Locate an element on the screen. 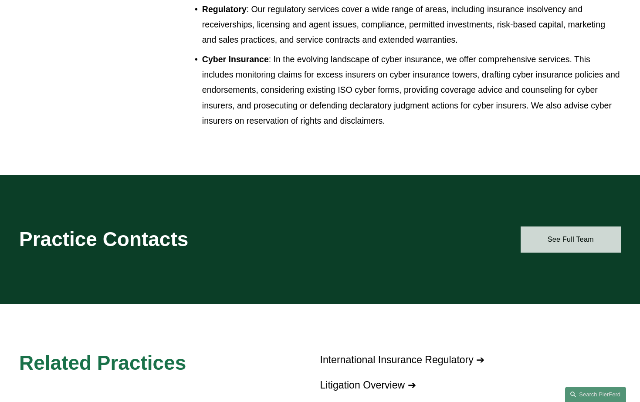  strong: Cyber Insurance is located at coordinates (235, 59).